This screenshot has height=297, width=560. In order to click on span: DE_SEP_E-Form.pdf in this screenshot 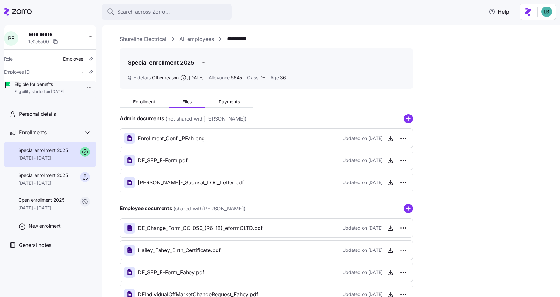, I will do `click(163, 161)`.